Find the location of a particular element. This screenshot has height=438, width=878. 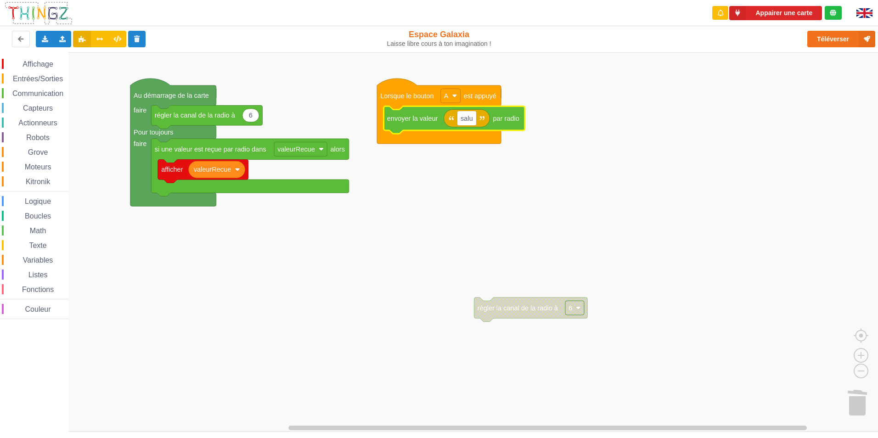

span: Capteurs is located at coordinates (38, 108).